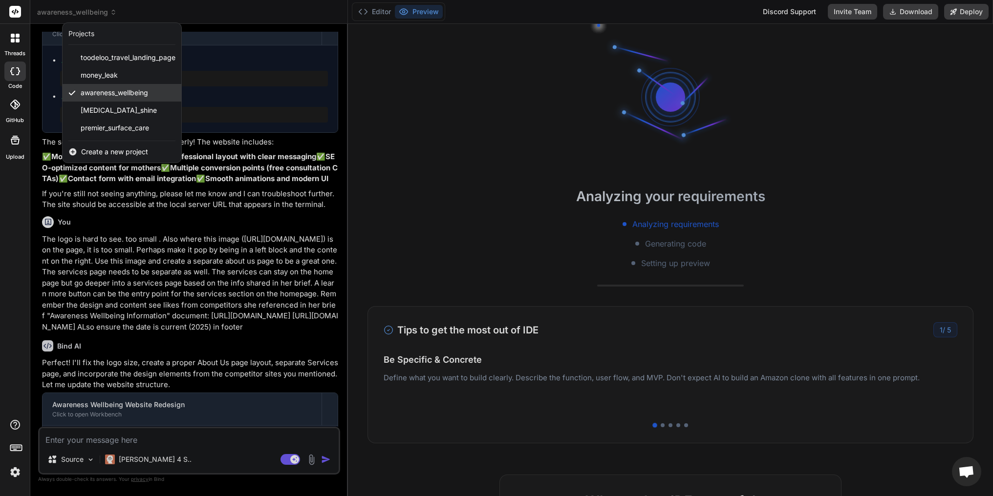  Describe the element at coordinates (15, 120) in the screenshot. I see `label: GitHub` at that location.